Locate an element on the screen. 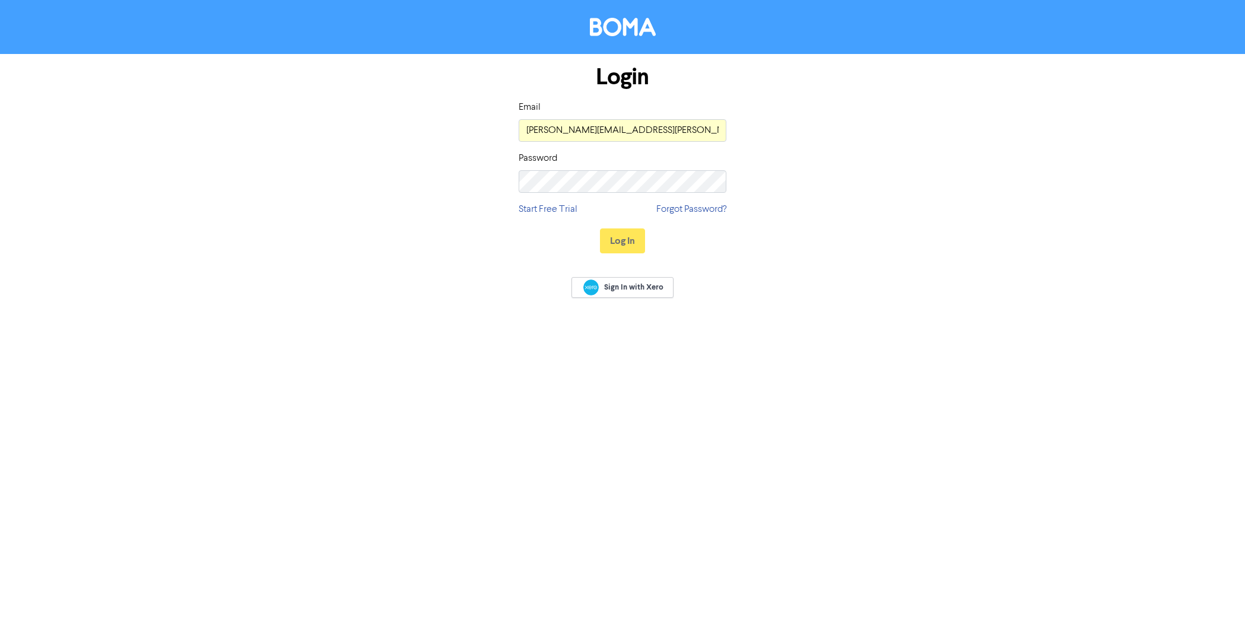 This screenshot has width=1245, height=623. a: Forgot Password? is located at coordinates (691, 210).